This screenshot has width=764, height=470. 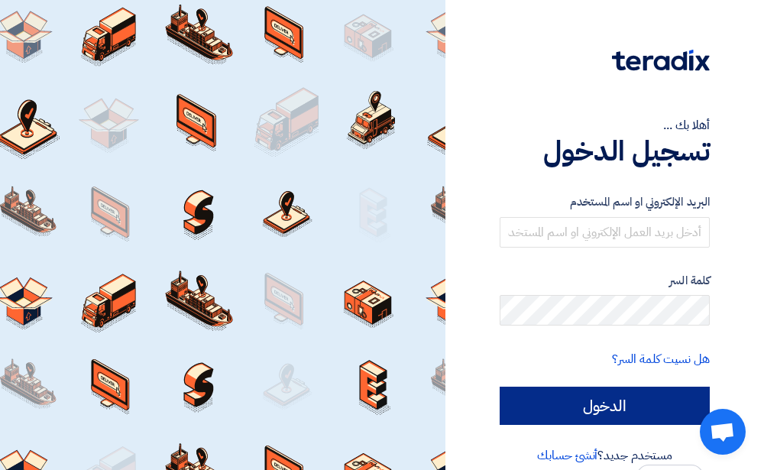 What do you see at coordinates (604, 202) in the screenshot?
I see `label: البريد الإلكتروني او اسم المستخدم` at bounding box center [604, 202].